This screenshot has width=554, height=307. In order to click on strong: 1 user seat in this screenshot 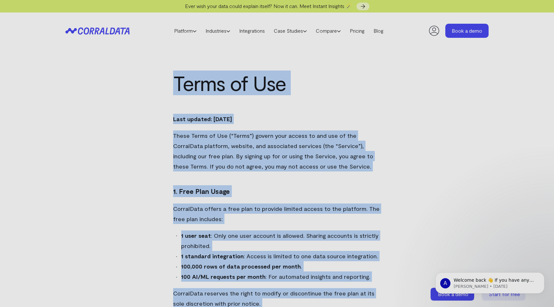, I will do `click(196, 236)`.